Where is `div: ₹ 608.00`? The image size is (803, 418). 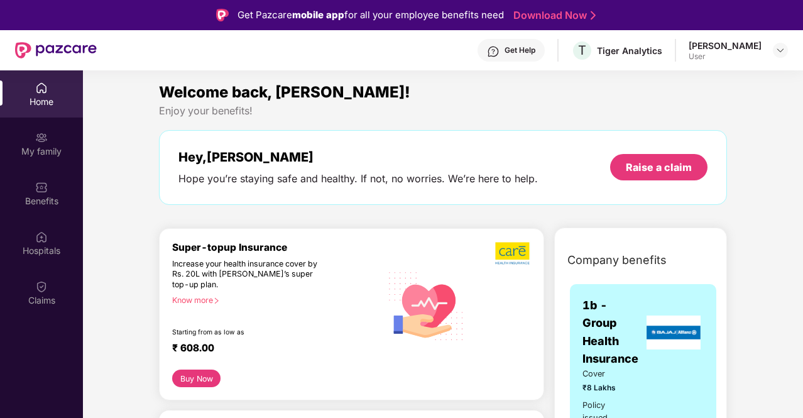 div: ₹ 608.00 is located at coordinates (270, 349).